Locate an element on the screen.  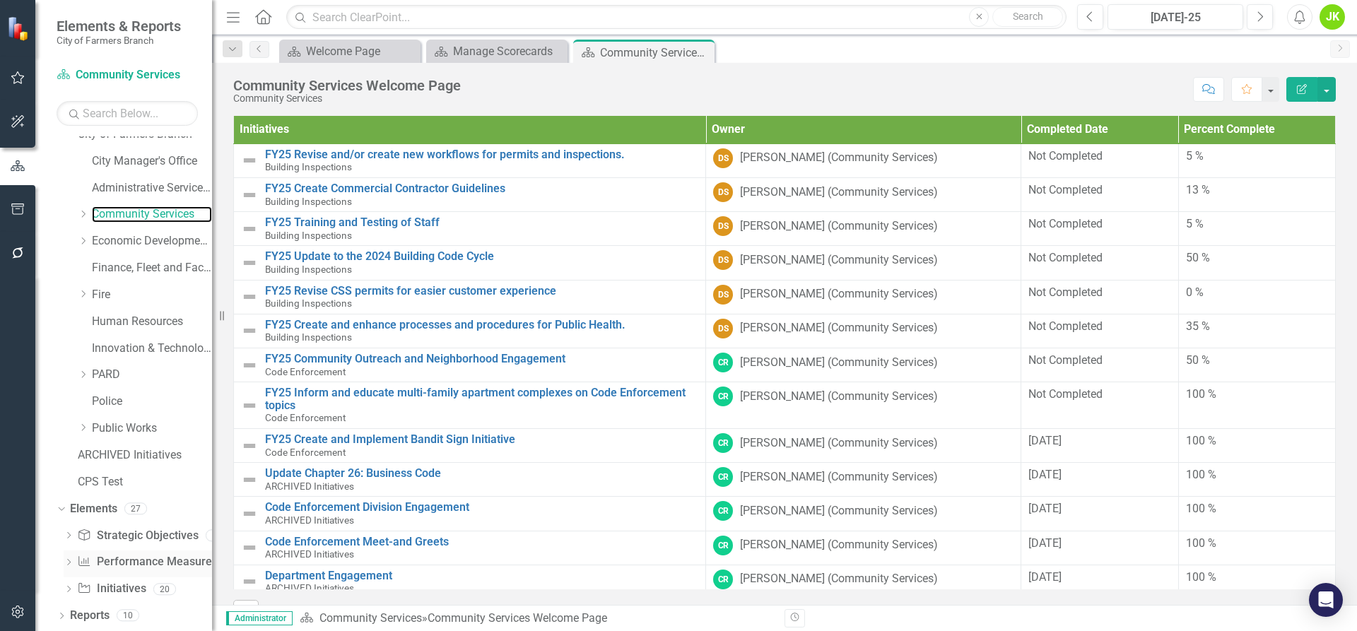
a: FY25 Inform and educate multi-family apartment complexes on Code Enforcement topics is located at coordinates (481, 399).